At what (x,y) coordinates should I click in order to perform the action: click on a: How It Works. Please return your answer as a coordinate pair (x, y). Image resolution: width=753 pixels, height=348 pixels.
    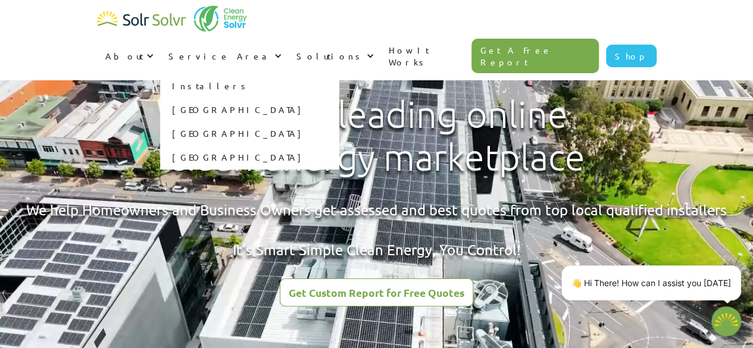
    Looking at the image, I should click on (426, 56).